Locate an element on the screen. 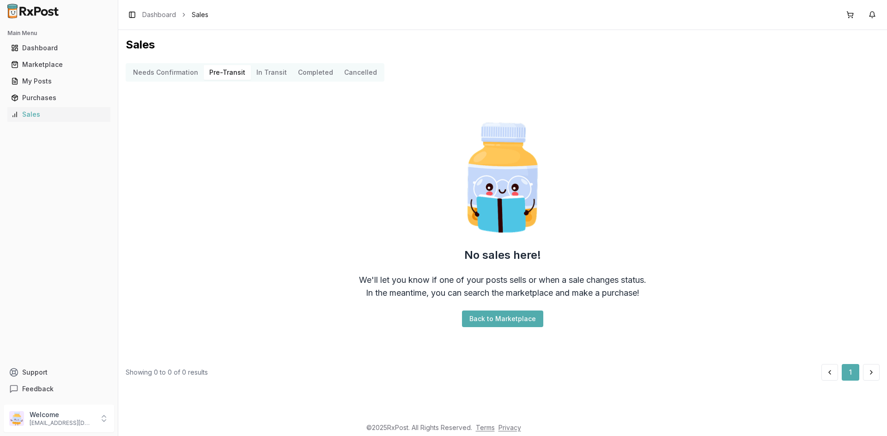  button: Feedback is located at coordinates (59, 389).